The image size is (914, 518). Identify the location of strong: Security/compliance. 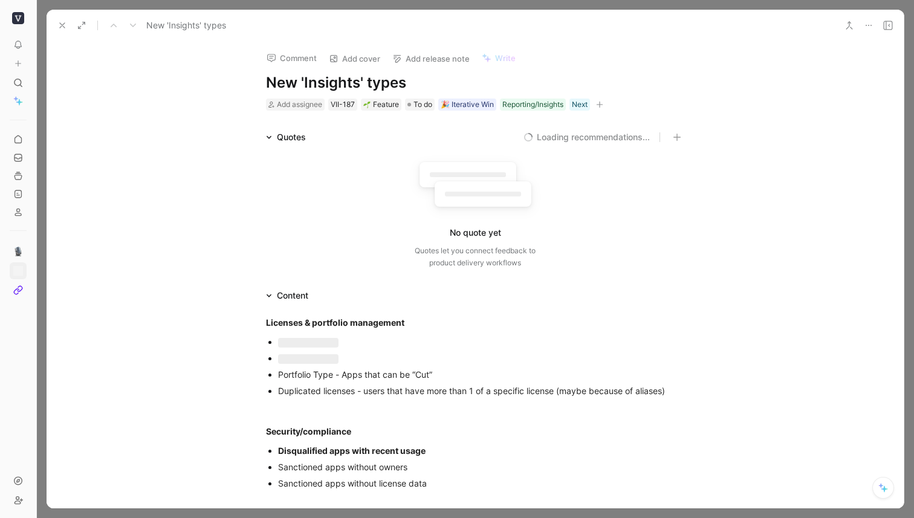
(308, 431).